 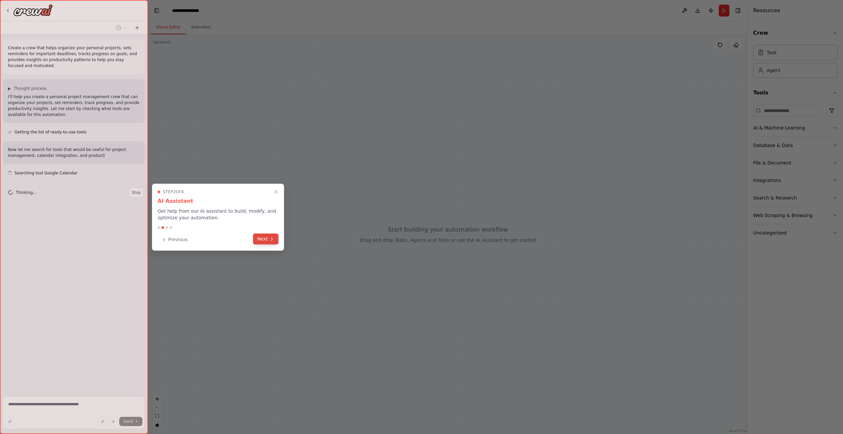 What do you see at coordinates (276, 192) in the screenshot?
I see `button: Close walkthrough` at bounding box center [276, 192].